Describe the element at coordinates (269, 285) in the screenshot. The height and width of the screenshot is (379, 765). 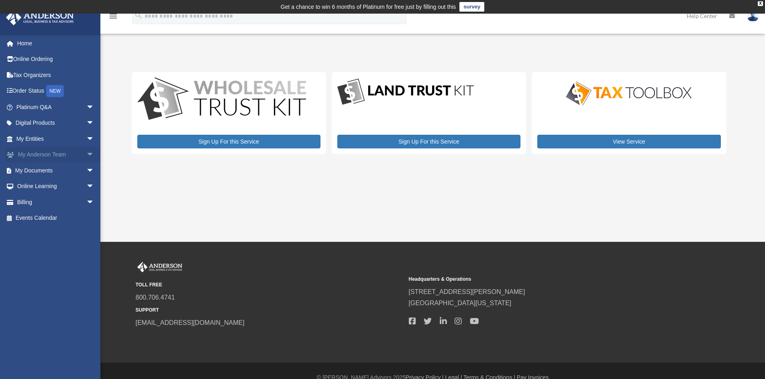
I see `small: TOLL FREE` at that location.